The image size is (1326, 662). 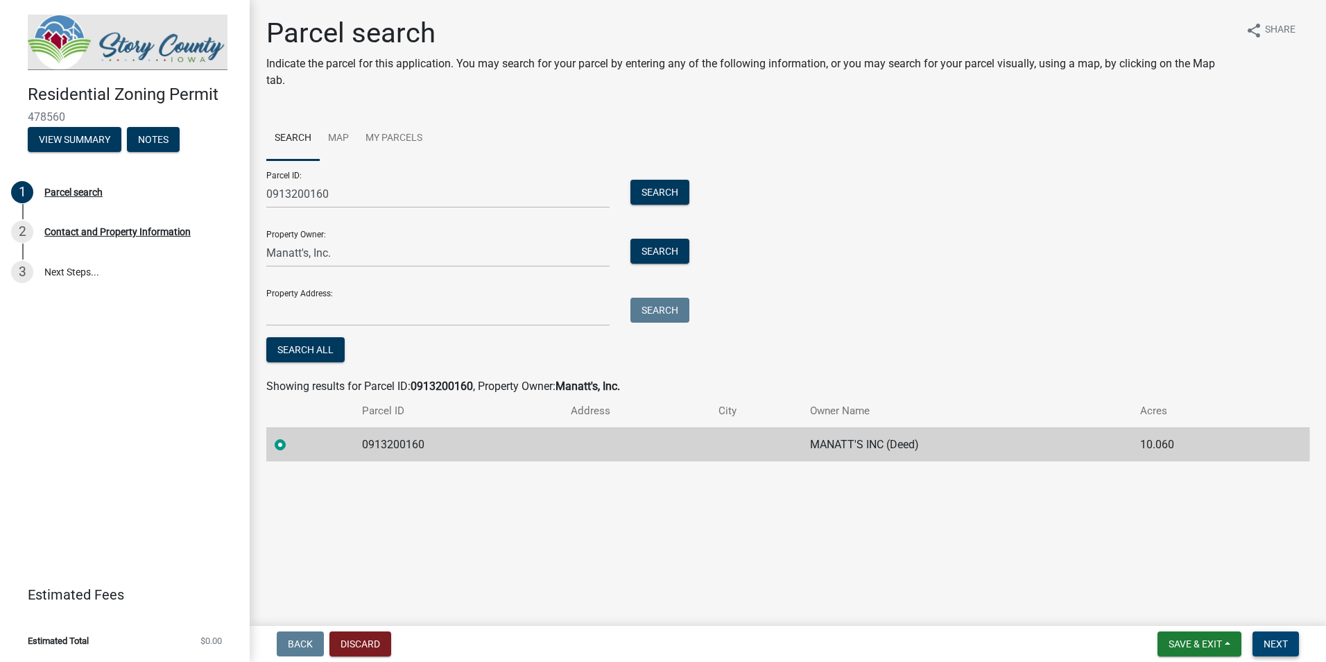 I want to click on wm-modal-confirm: Summary, so click(x=74, y=140).